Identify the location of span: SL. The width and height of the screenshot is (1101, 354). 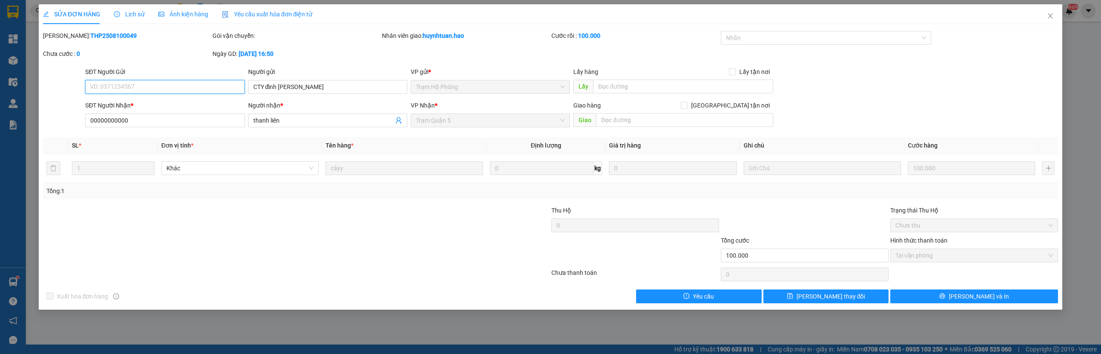
(75, 145).